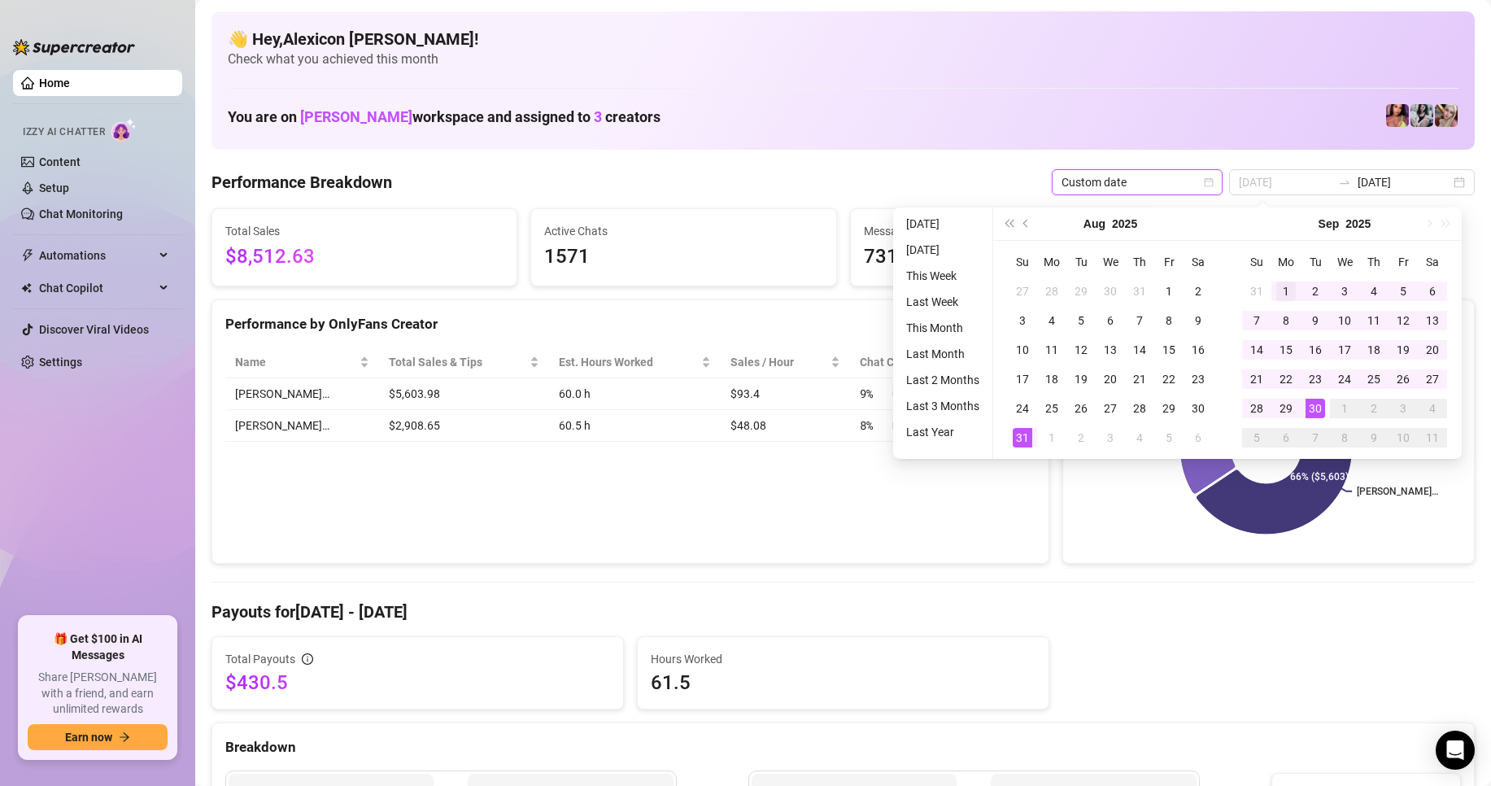 The height and width of the screenshot is (786, 1491). What do you see at coordinates (302, 362) in the screenshot?
I see `th: Name` at bounding box center [302, 362].